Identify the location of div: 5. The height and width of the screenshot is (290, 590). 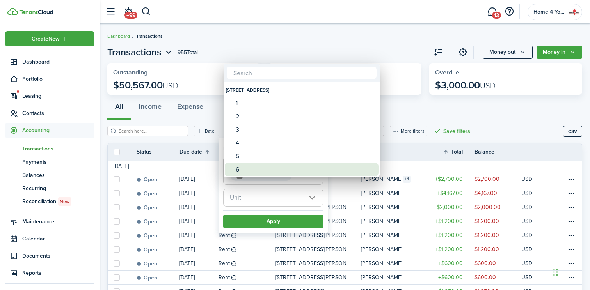
(305, 157).